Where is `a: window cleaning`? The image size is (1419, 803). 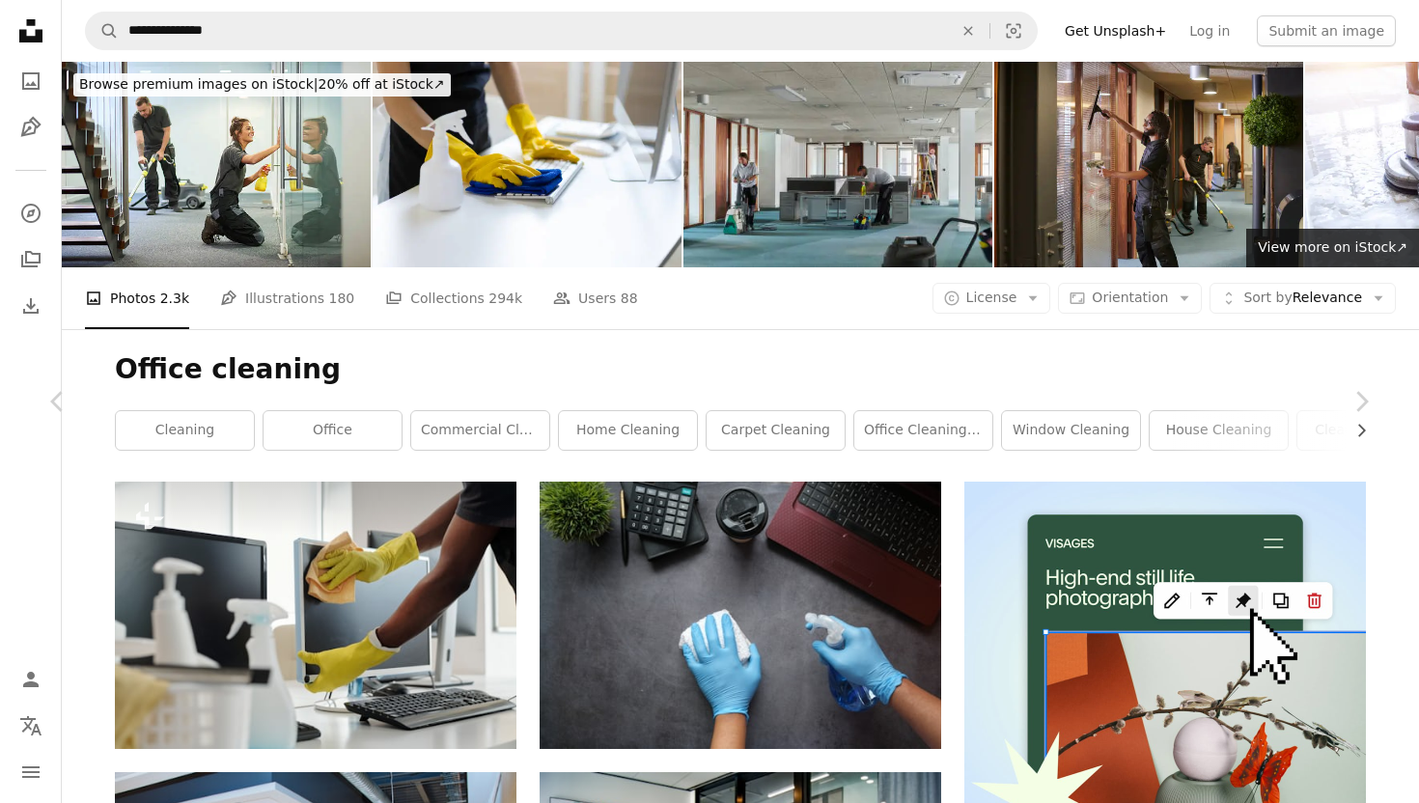
a: window cleaning is located at coordinates (1071, 431).